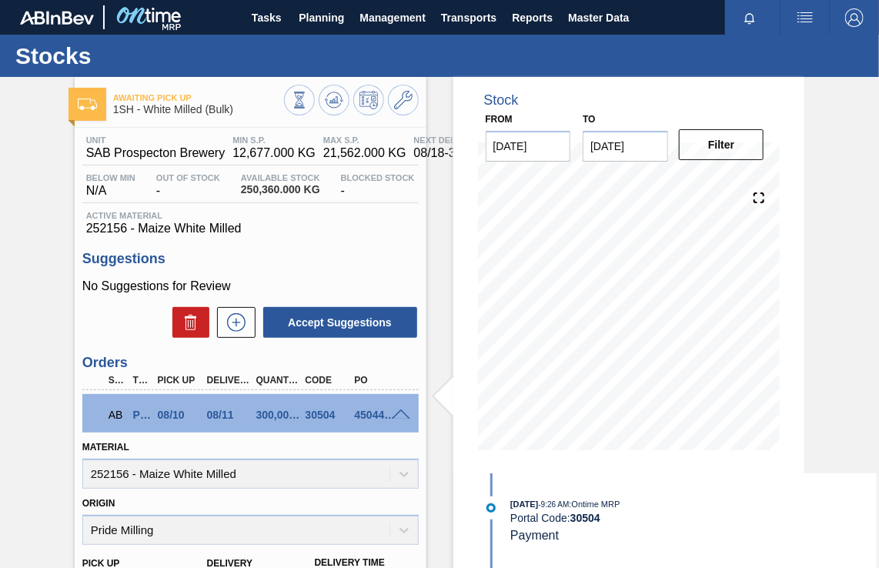 The height and width of the screenshot is (568, 879). I want to click on label: Origin, so click(99, 503).